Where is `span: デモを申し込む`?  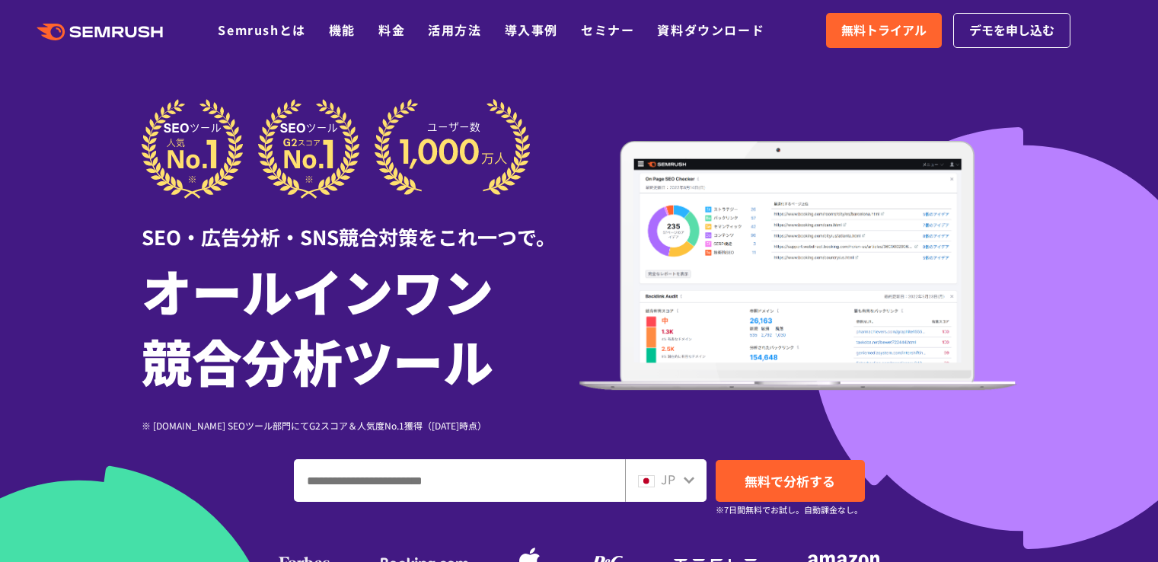
span: デモを申し込む is located at coordinates (1012, 30).